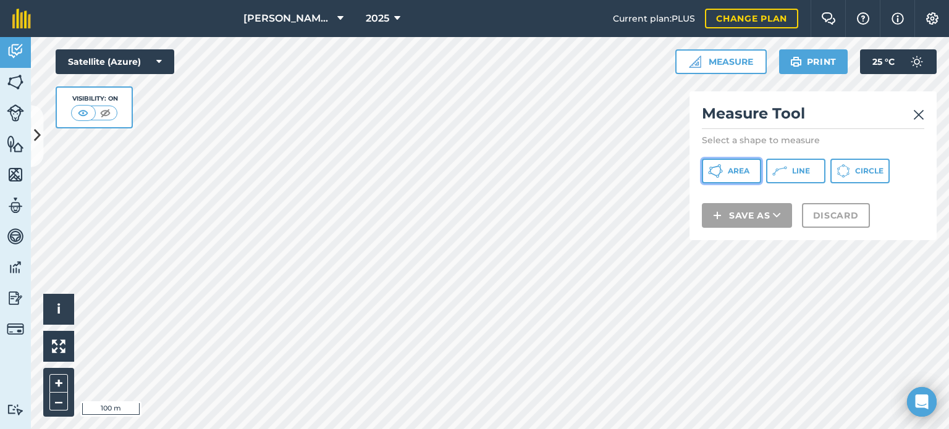 Image resolution: width=949 pixels, height=429 pixels. I want to click on button: 25 °C, so click(898, 62).